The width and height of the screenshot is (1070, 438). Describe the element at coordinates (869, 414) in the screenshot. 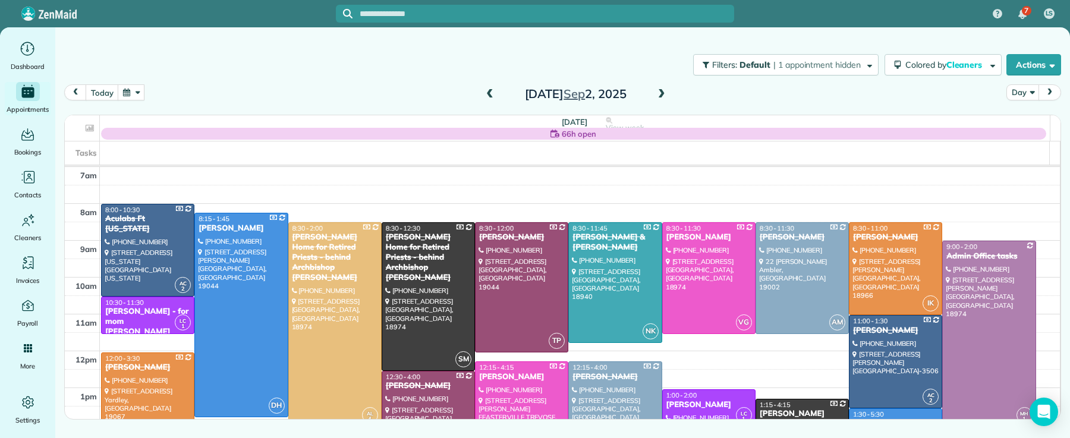

I see `span: 1:30 - 5:30` at that location.